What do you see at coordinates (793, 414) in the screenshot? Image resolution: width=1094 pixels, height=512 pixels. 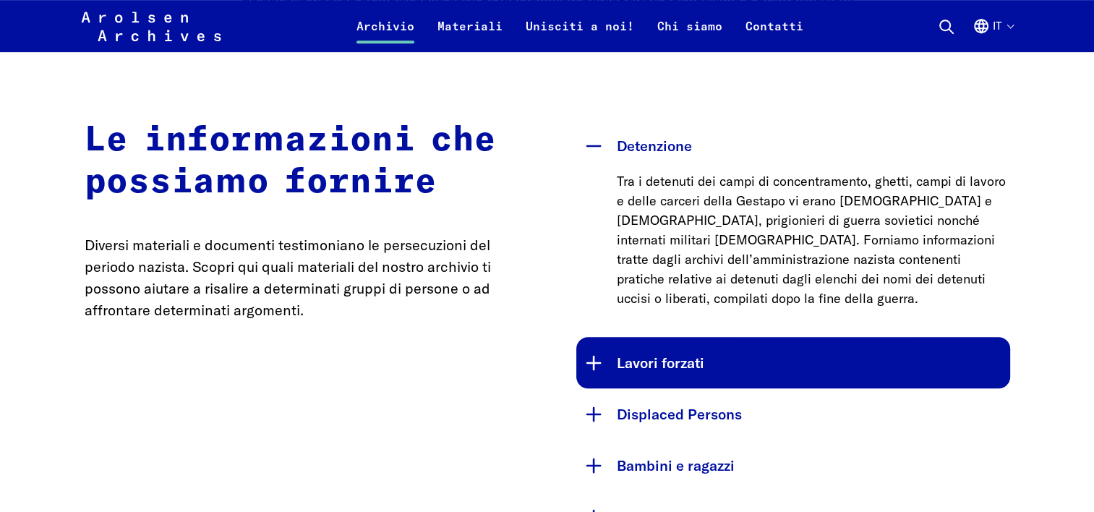 I see `button: Displaced Persons` at bounding box center [793, 414].